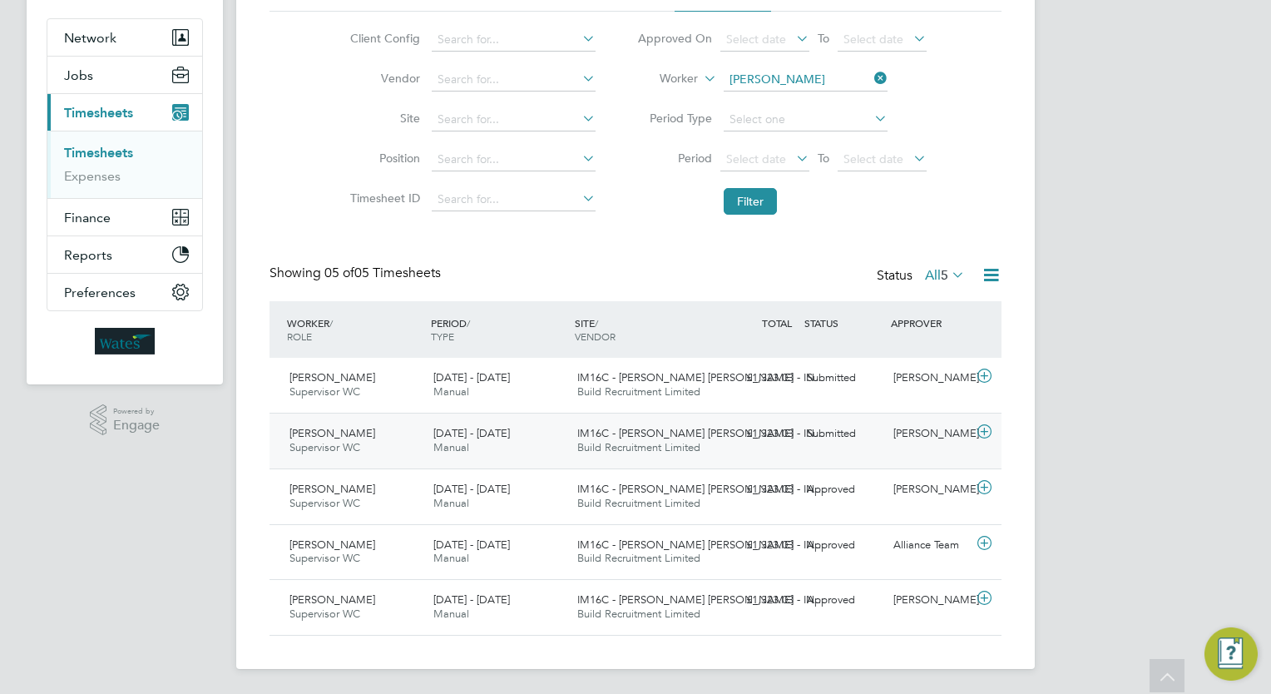  What do you see at coordinates (930, 545) in the screenshot?
I see `div: Alliance Team` at bounding box center [930, 545].